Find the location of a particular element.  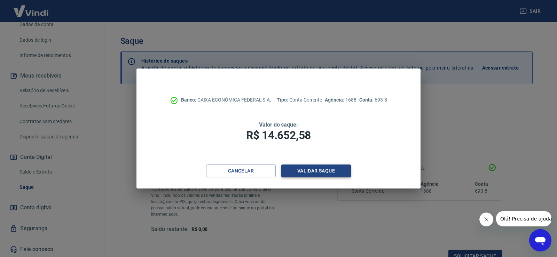

span: R$ 14.652,58 is located at coordinates (278, 135).